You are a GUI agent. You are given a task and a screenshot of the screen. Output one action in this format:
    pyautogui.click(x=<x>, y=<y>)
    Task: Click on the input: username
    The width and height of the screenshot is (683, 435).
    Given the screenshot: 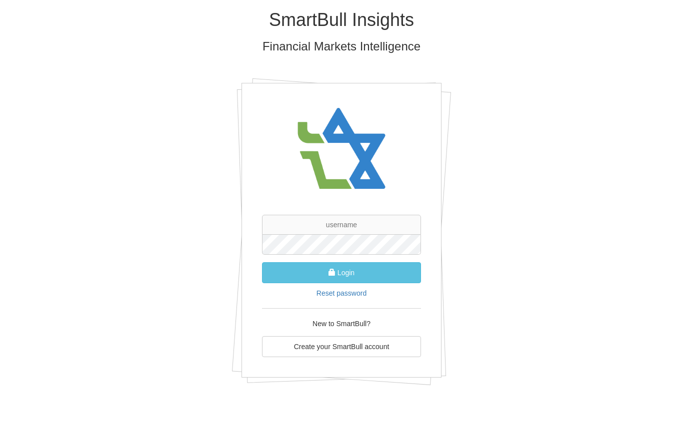 What is the action you would take?
    pyautogui.click(x=341, y=225)
    